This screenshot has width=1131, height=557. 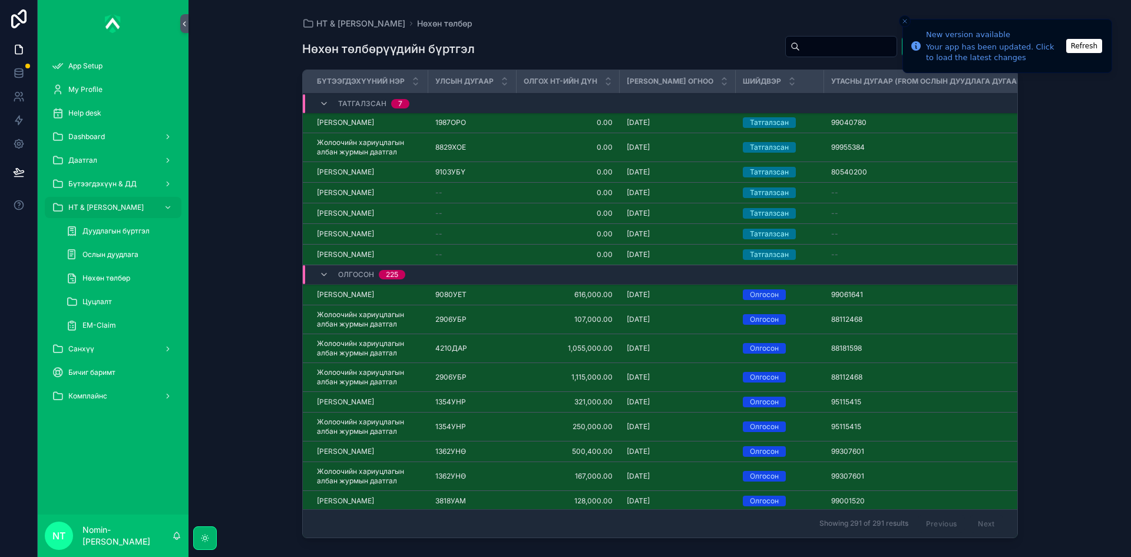 I want to click on span: Бичиг баримт, so click(x=92, y=372).